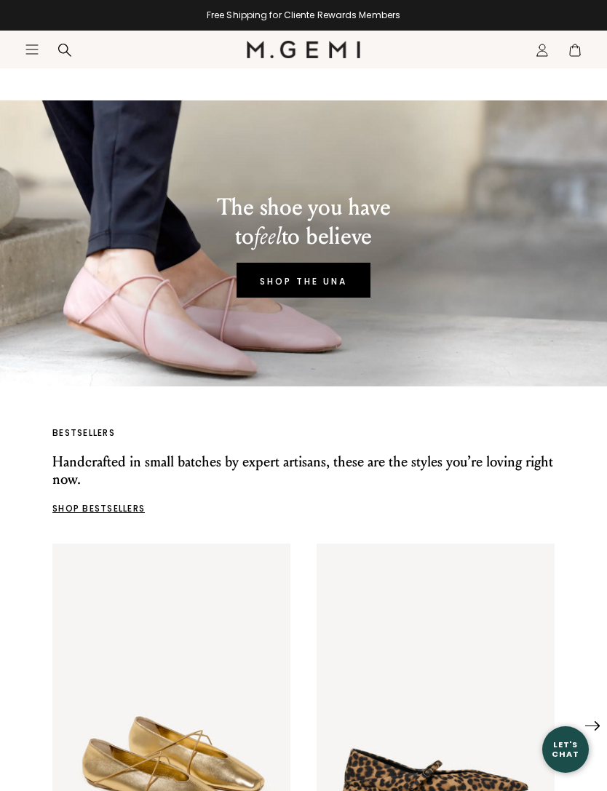 Image resolution: width=607 pixels, height=791 pixels. I want to click on div: Let's Chat, so click(565, 748).